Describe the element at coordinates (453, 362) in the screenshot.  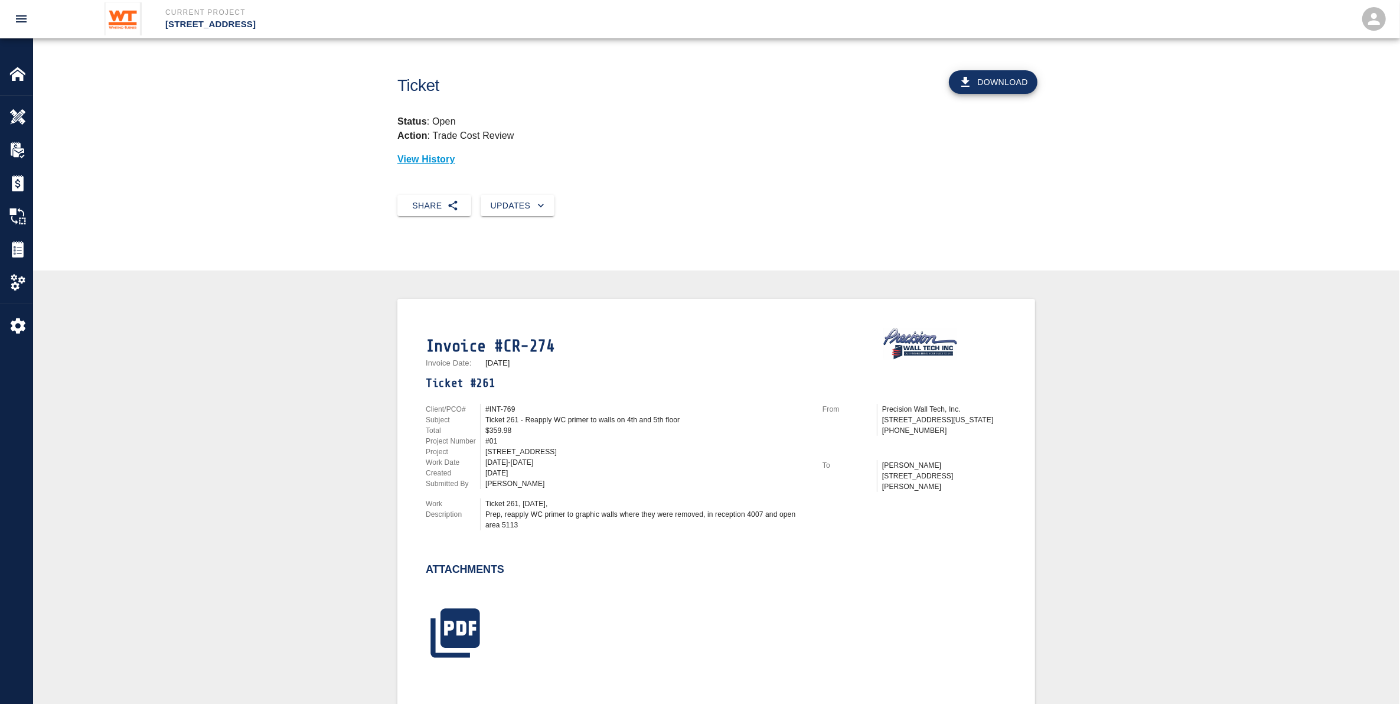
I see `p: Invoice Date:` at that location.